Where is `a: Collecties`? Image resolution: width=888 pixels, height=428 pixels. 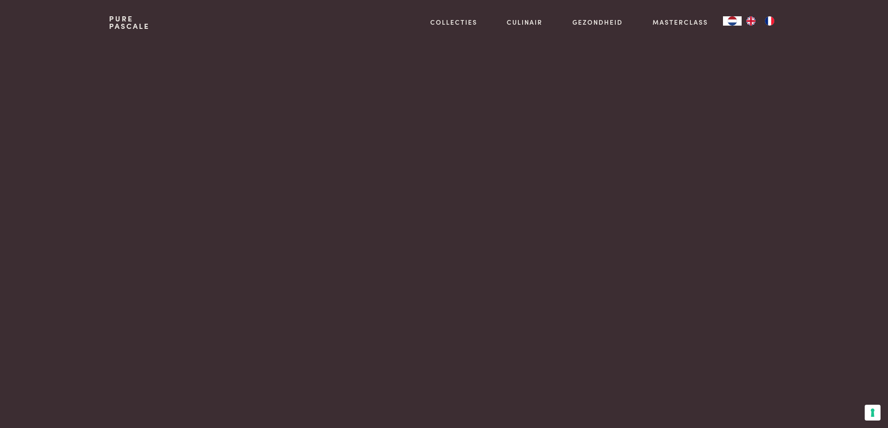
a: Collecties is located at coordinates (453, 22).